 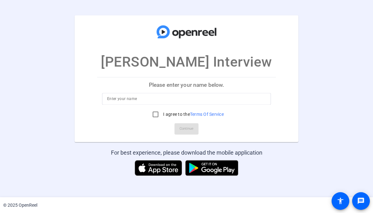 I want to click on p: Please enter your name below., so click(x=186, y=85).